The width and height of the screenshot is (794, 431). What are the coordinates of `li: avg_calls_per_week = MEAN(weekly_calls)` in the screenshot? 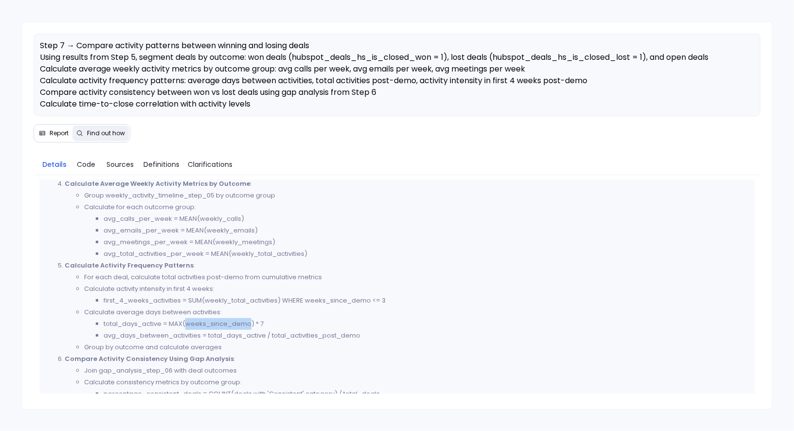 It's located at (426, 219).